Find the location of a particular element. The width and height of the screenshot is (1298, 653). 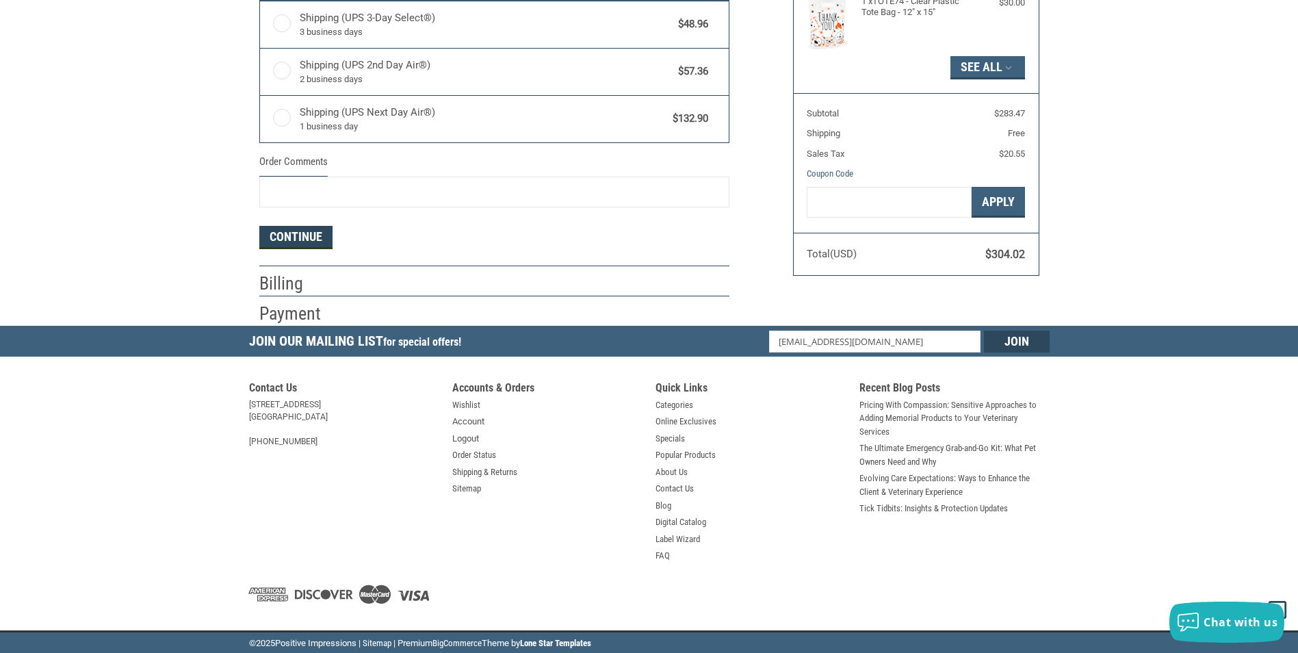

span: $57.36 is located at coordinates (690, 71).